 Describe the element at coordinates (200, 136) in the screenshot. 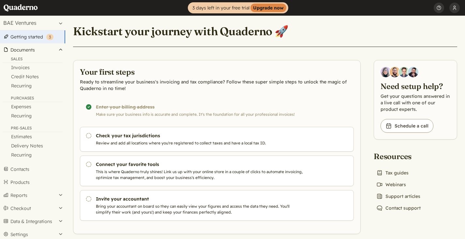

I see `h3: Check your tax jurisdictions` at that location.